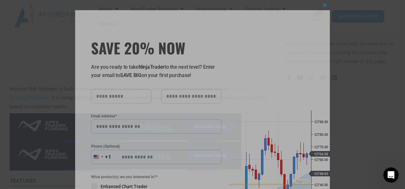 Image resolution: width=405 pixels, height=189 pixels. I want to click on strong: SAVE BIG, so click(131, 75).